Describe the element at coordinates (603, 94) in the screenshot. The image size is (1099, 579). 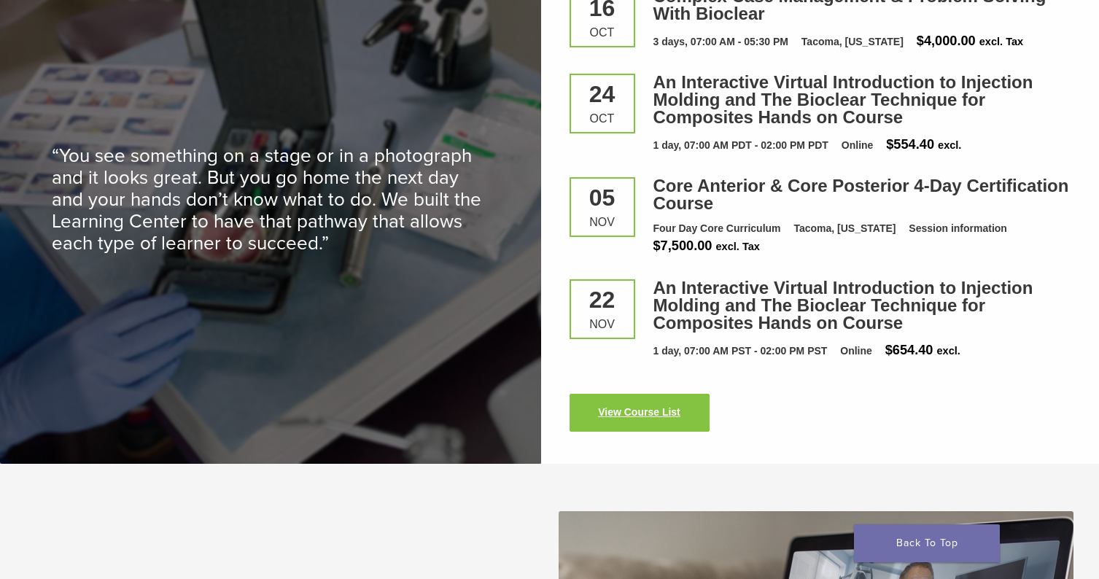
I see `div: 24` at that location.